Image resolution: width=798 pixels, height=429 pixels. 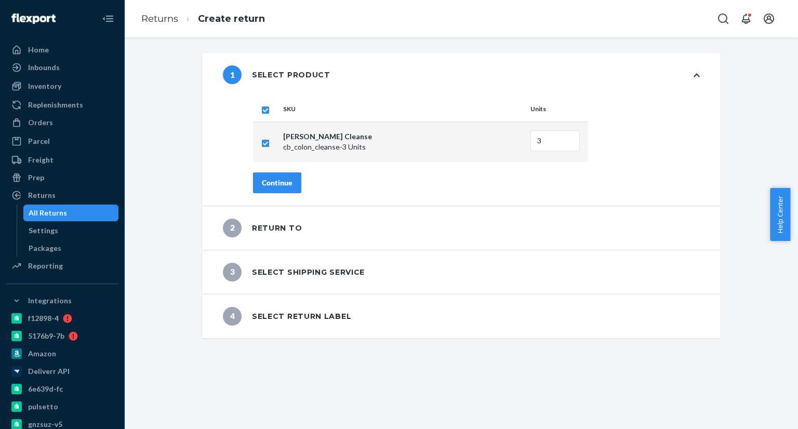 I want to click on th: Units, so click(x=557, y=109).